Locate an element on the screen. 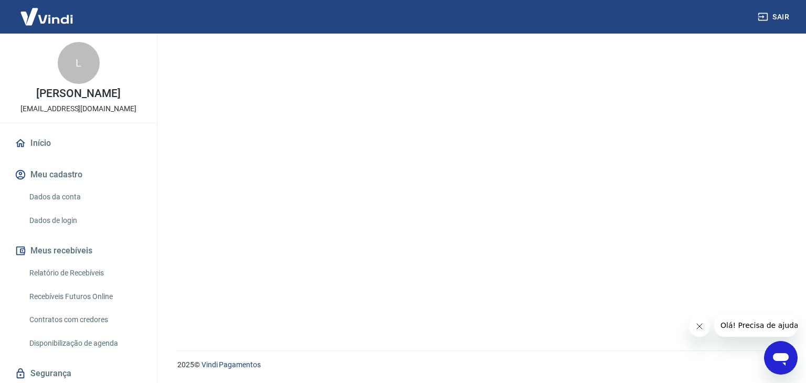  button: Meu cadastro is located at coordinates (78, 175).